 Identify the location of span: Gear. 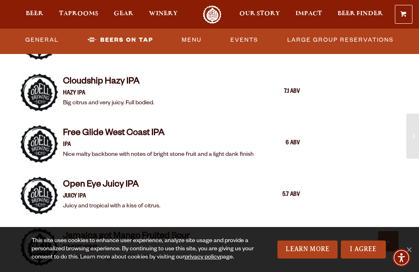
(124, 14).